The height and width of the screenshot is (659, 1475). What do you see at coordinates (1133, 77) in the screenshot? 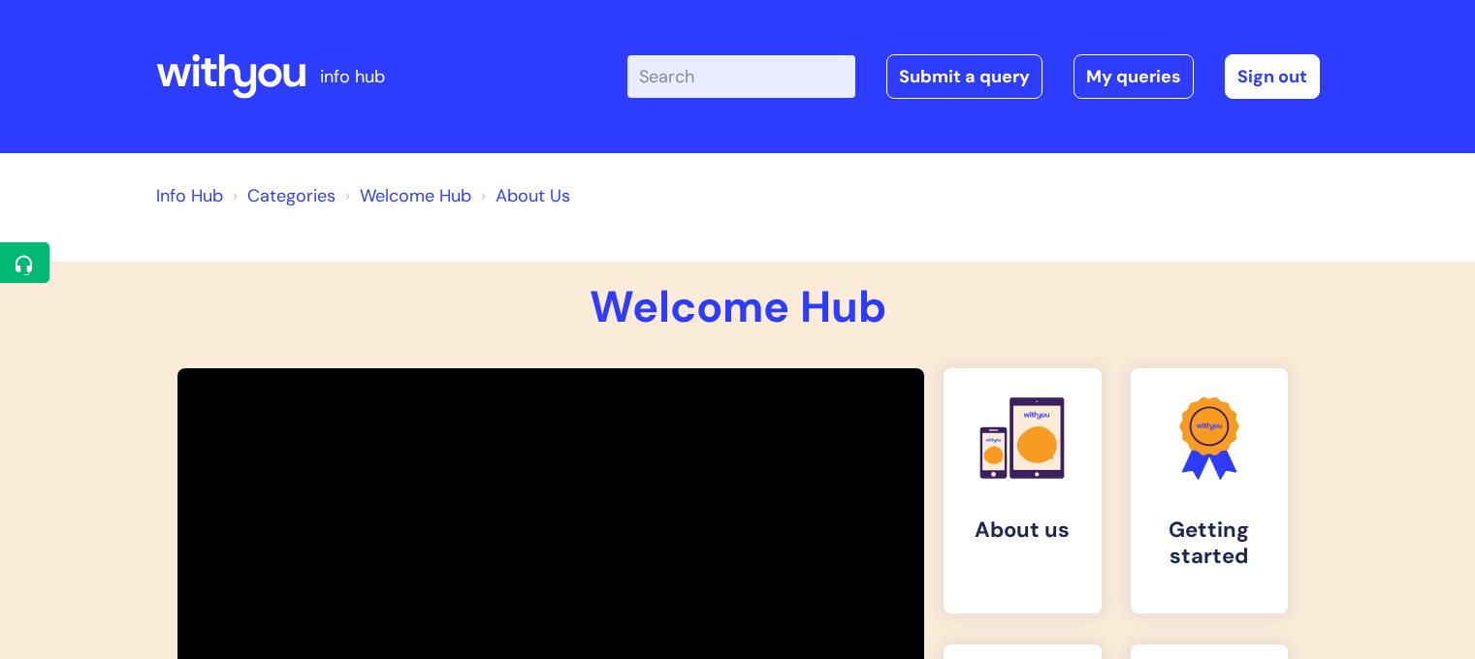
I see `a: My queries` at bounding box center [1133, 77].